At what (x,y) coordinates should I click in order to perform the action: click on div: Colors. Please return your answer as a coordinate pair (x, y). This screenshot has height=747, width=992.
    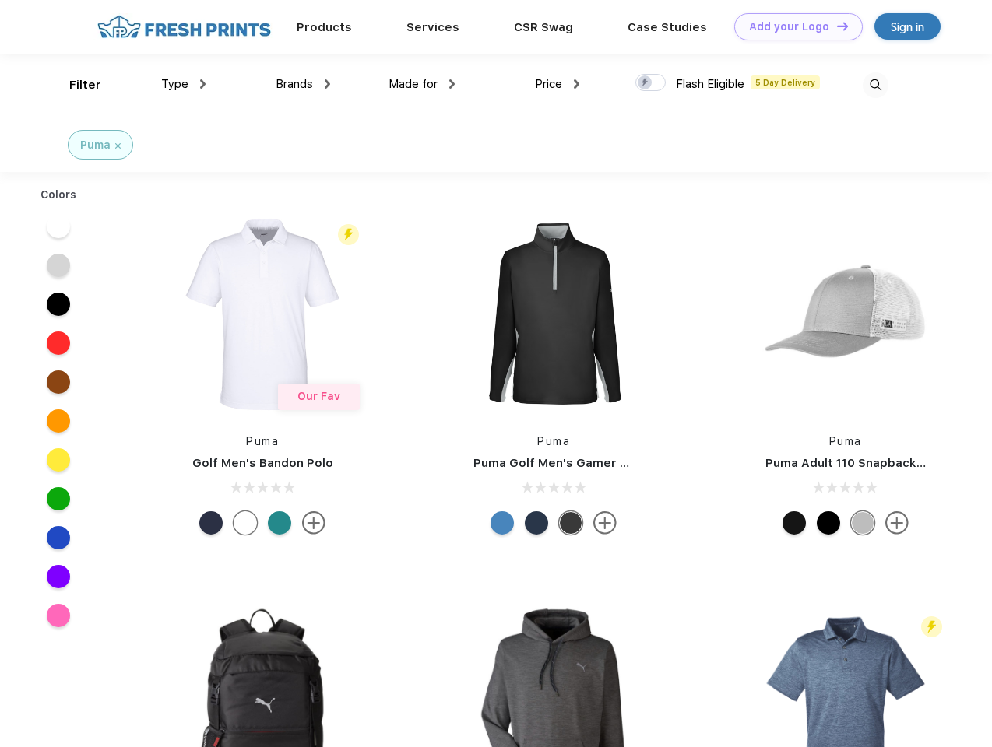
    Looking at the image, I should click on (58, 195).